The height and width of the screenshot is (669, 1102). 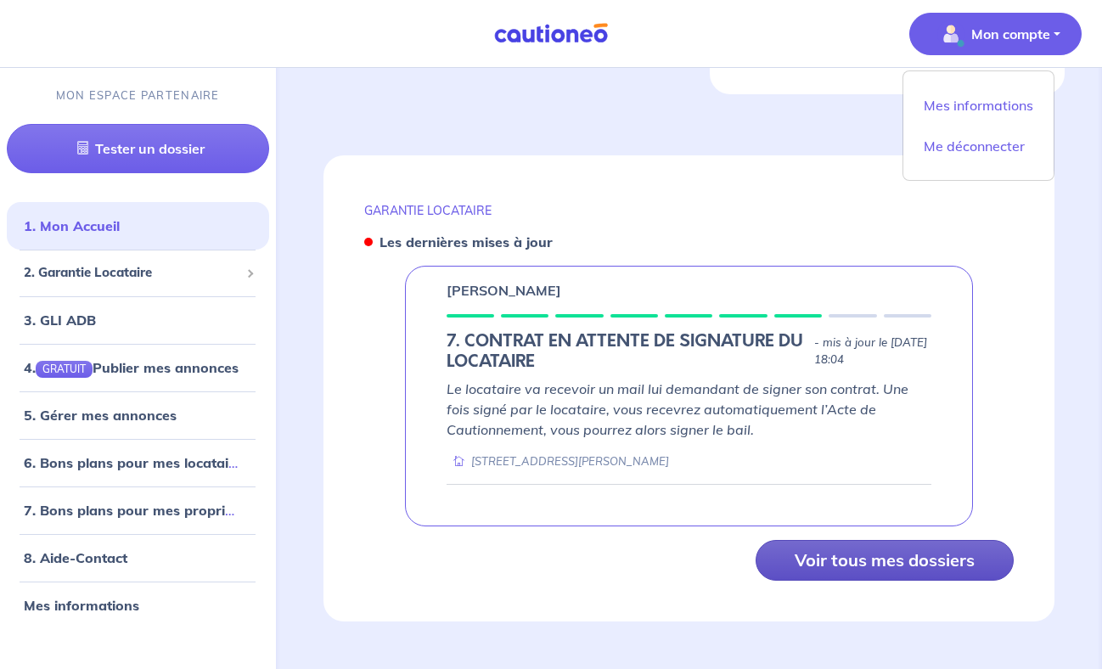 What do you see at coordinates (138, 95) in the screenshot?
I see `p: MON ESPACE PARTENAIRE` at bounding box center [138, 95].